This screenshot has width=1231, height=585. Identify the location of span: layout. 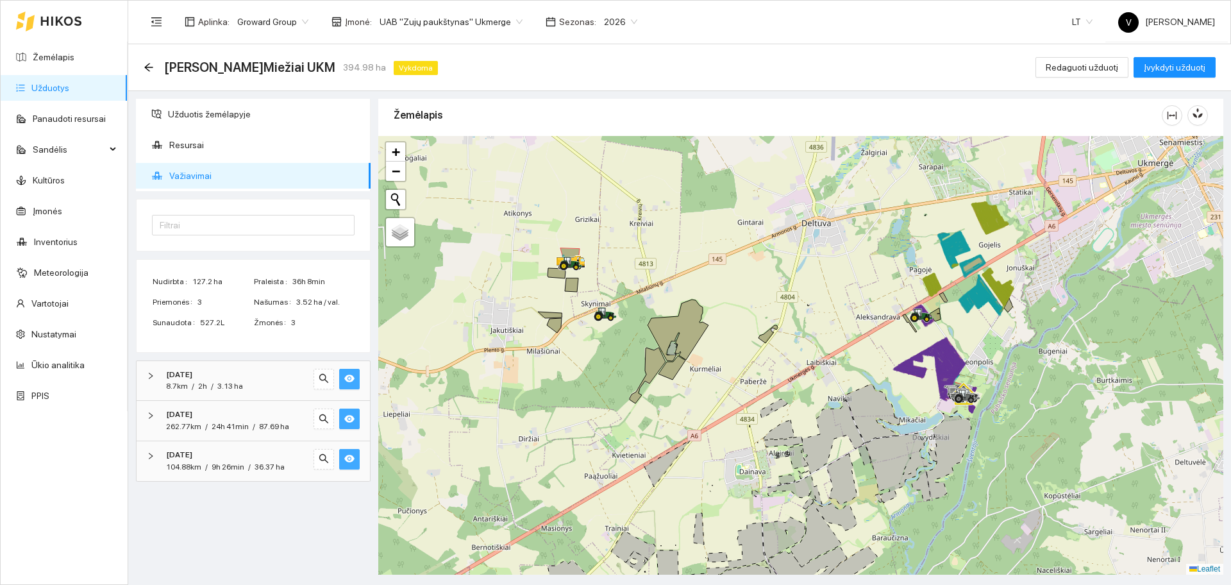
(190, 22).